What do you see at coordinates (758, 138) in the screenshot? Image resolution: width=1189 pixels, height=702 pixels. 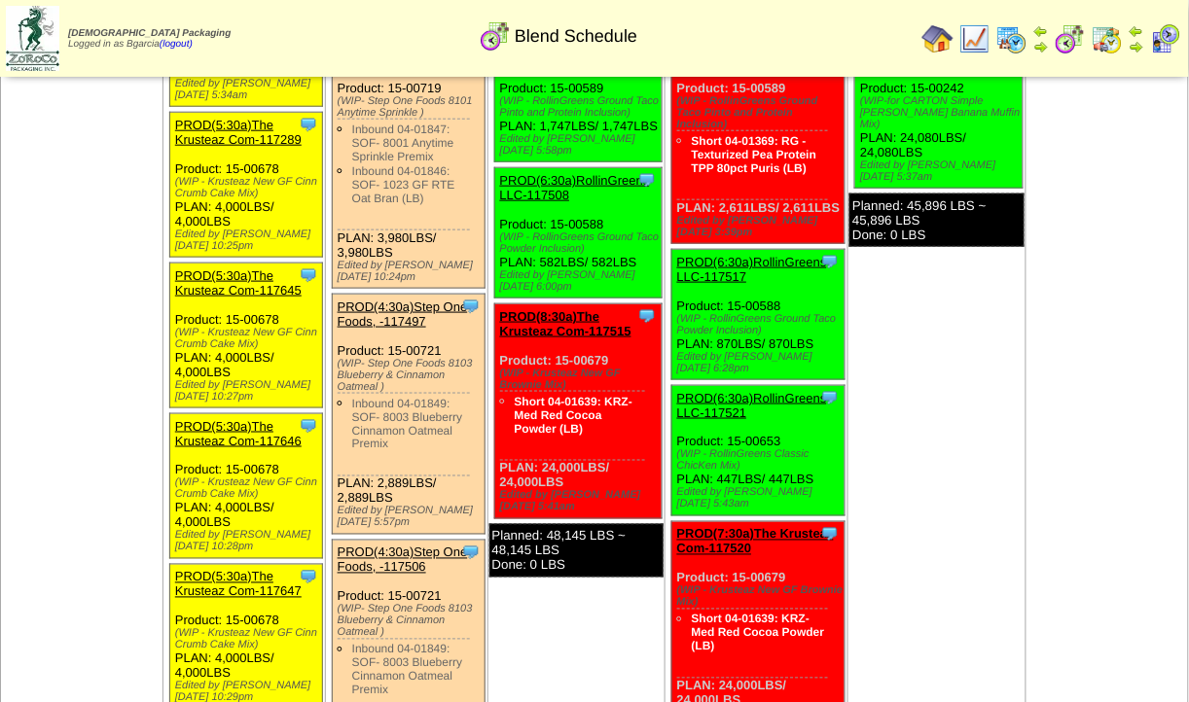 I see `div: Product: 15-00589 PLAN: 2,611LBS / 2,611LBS` at bounding box center [758, 138].